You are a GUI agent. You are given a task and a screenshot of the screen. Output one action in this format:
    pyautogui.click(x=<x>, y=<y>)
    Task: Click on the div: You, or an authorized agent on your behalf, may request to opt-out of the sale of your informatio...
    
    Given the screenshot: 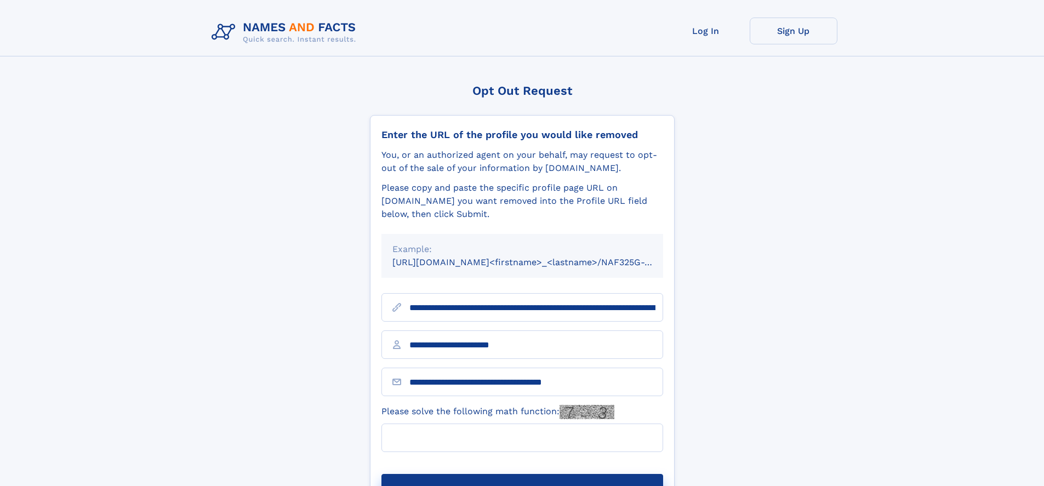 What is the action you would take?
    pyautogui.click(x=522, y=162)
    